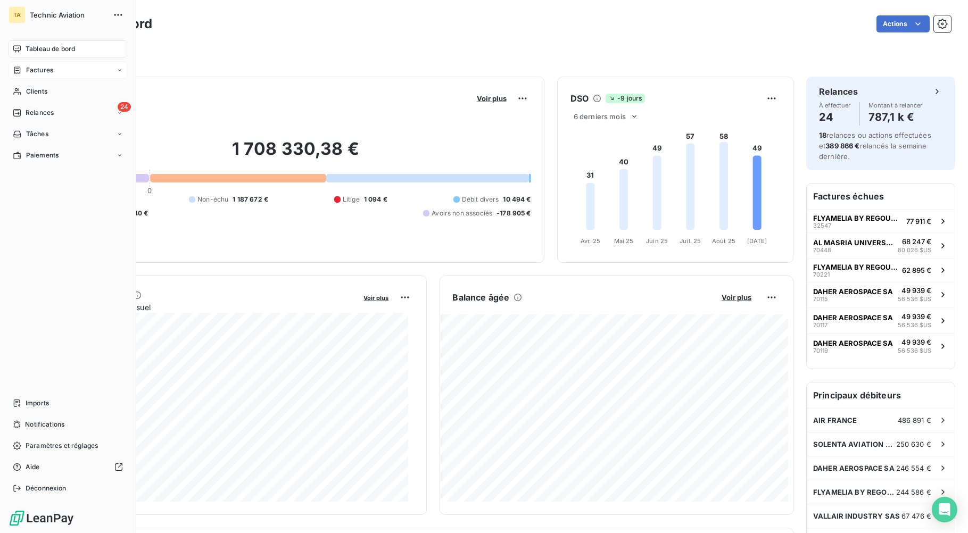 The width and height of the screenshot is (968, 533). What do you see at coordinates (822, 250) in the screenshot?
I see `span: 70448` at bounding box center [822, 250].